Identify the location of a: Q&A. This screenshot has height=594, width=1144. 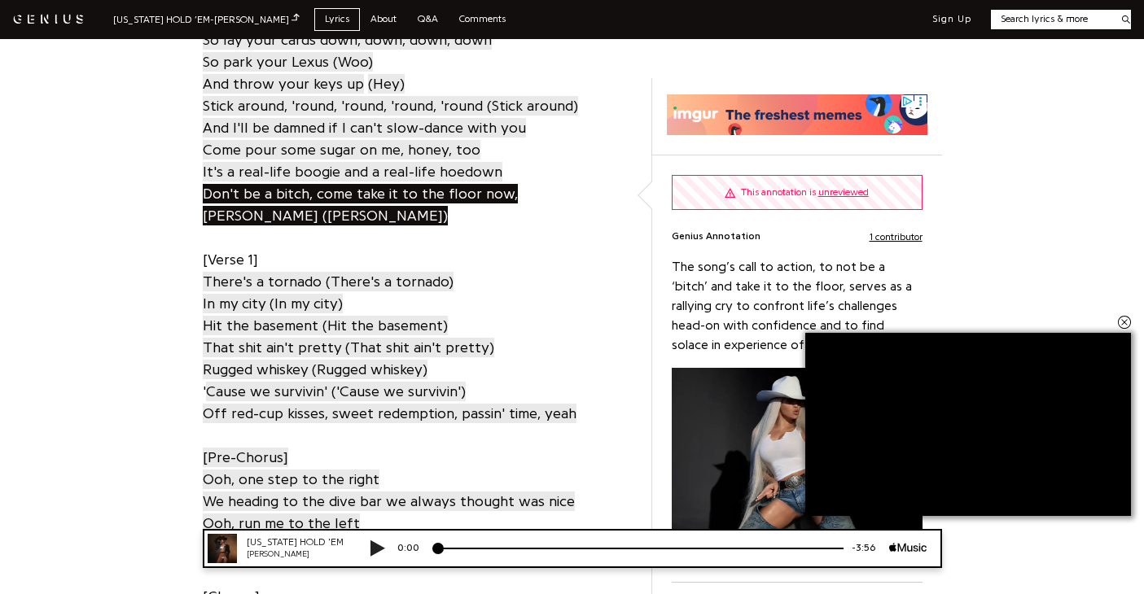
(427, 19).